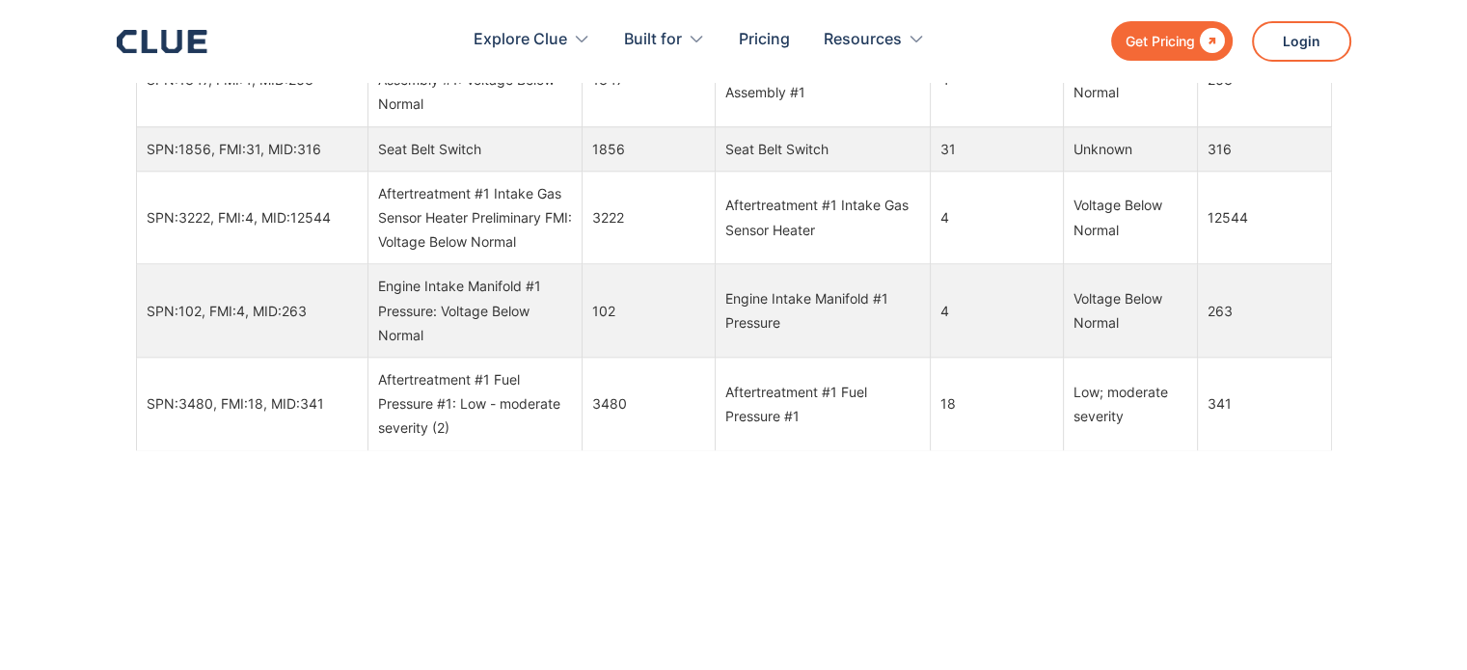 This screenshot has width=1467, height=670. Describe the element at coordinates (474, 218) in the screenshot. I see `div: Aftertreatment #1 Intake Gas Sensor Heater Preliminary FMI: Voltage Below Normal` at that location.